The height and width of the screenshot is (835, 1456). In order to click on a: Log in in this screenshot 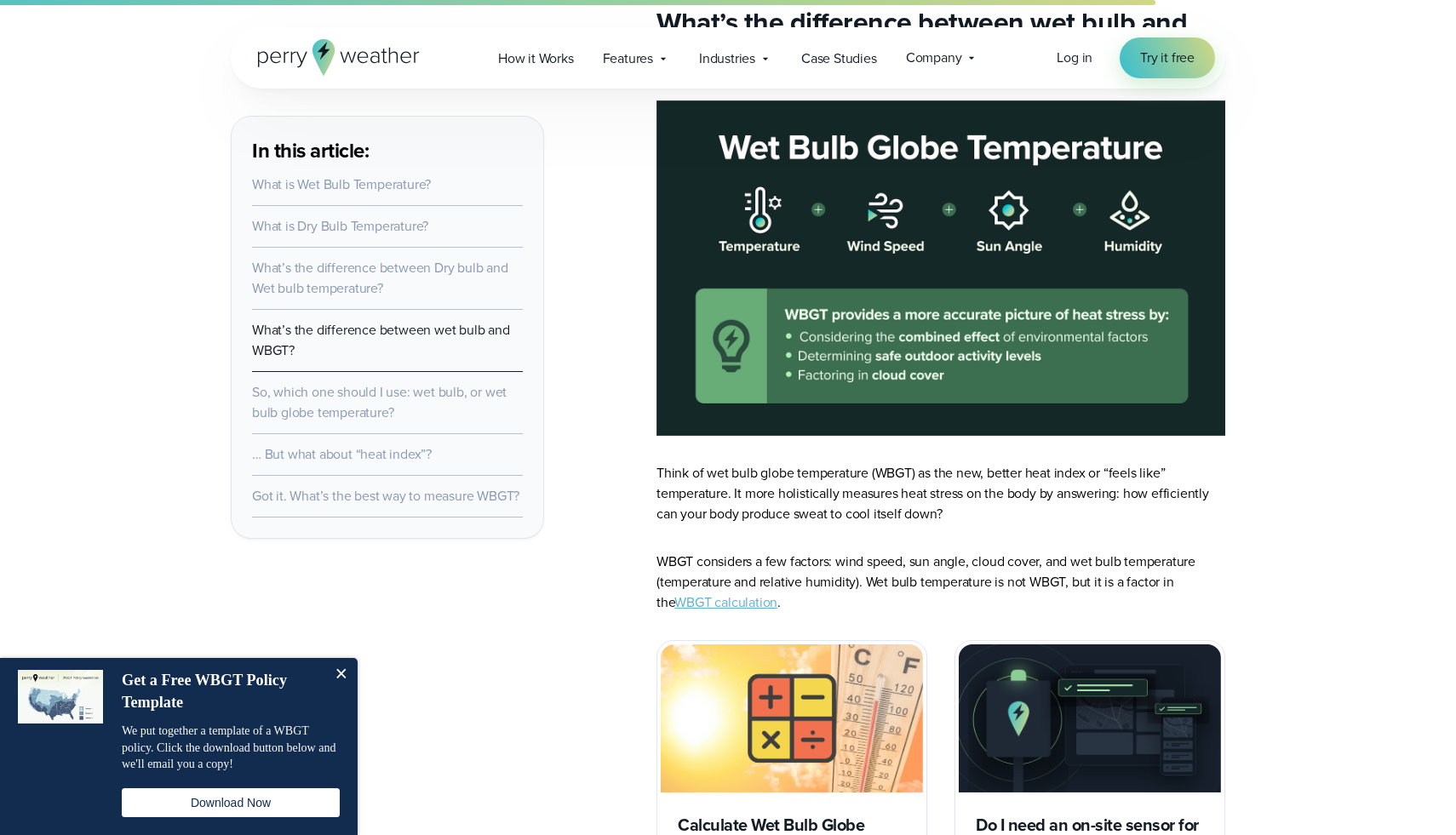, I will do `click(1075, 57)`.